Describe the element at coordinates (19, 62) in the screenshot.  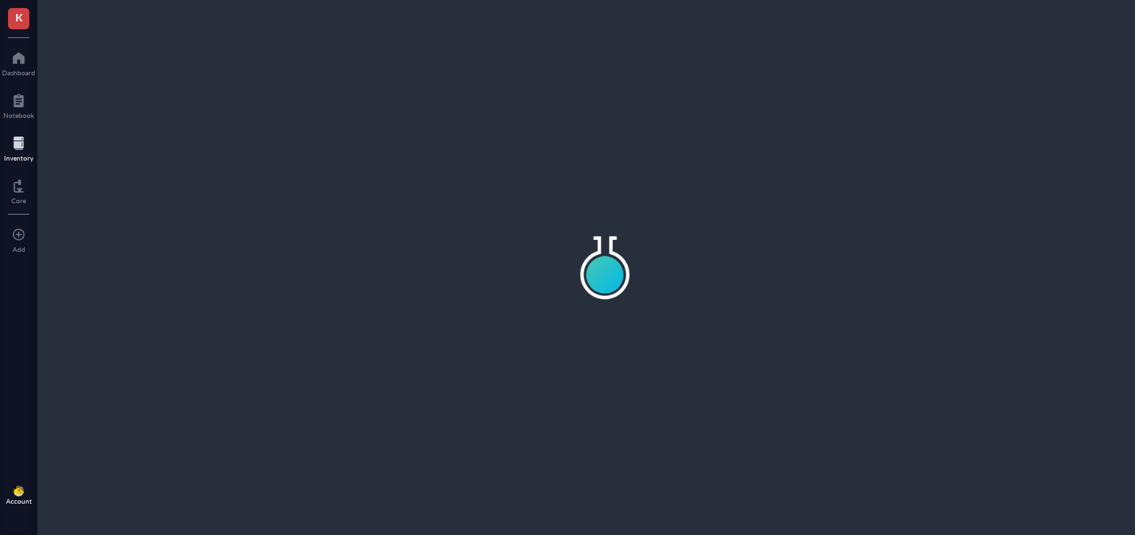
I see `a: Dashboard` at that location.